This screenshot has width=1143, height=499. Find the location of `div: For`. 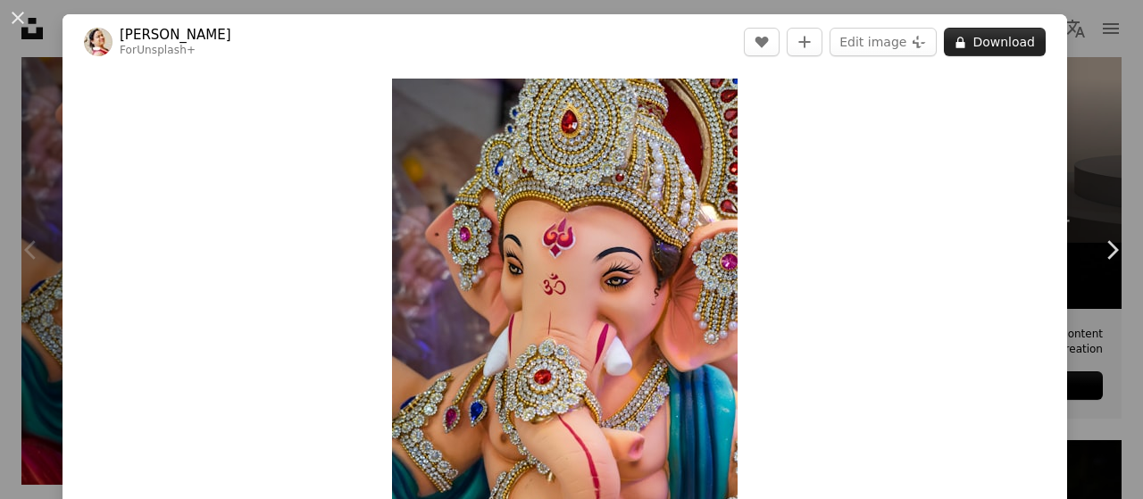

div: For is located at coordinates (175, 51).